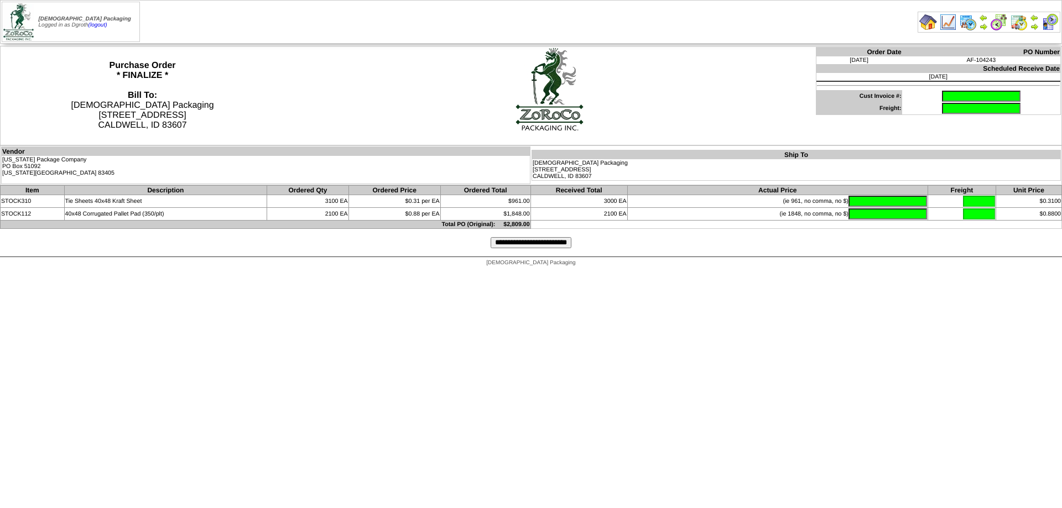 Image resolution: width=1062 pixels, height=508 pixels. What do you see at coordinates (143, 96) in the screenshot?
I see `th: Purchase Order * FINALIZE *` at bounding box center [143, 96].